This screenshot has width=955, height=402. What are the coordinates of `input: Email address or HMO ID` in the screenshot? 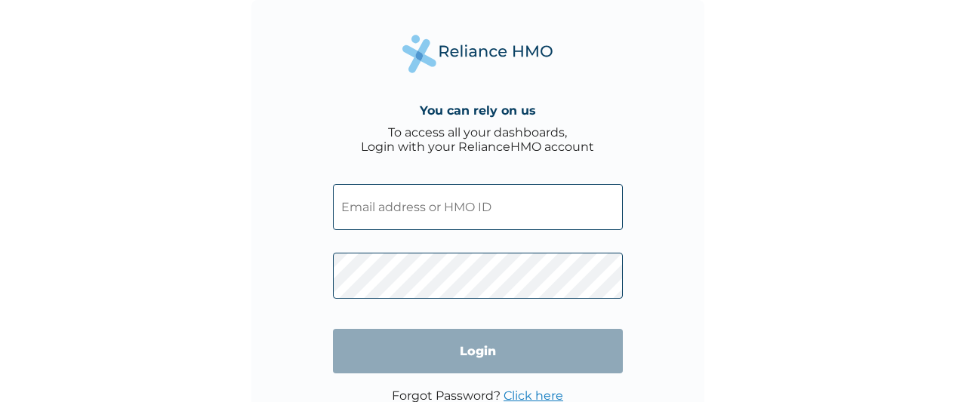 It's located at (478, 207).